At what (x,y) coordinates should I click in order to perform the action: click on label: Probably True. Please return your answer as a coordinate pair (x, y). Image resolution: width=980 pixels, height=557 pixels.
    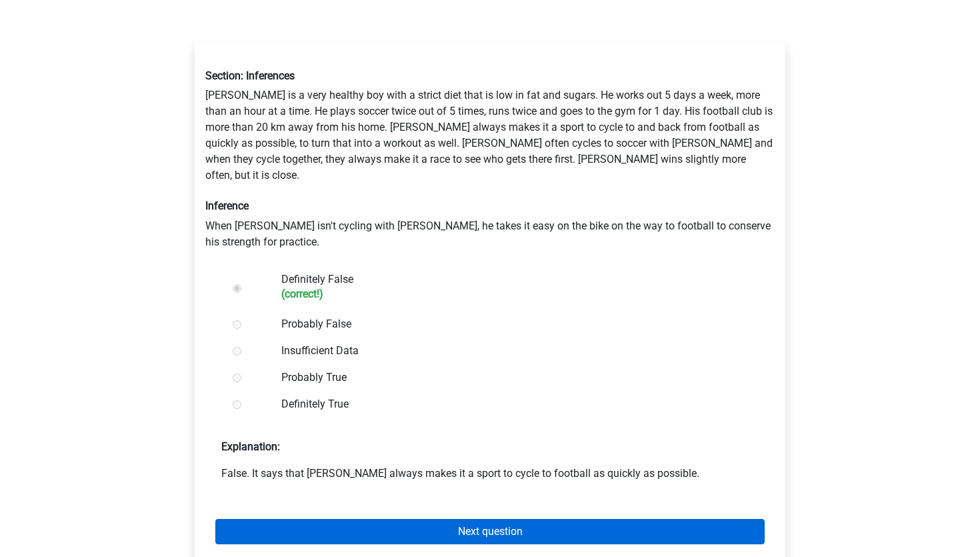
    Looking at the image, I should click on (512, 377).